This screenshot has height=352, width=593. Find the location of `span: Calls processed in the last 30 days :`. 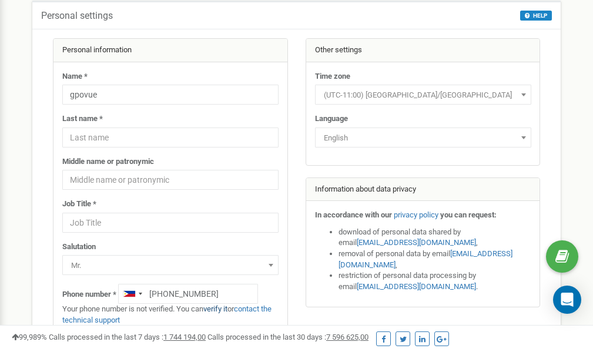

span: Calls processed in the last 30 days : is located at coordinates (288, 337).